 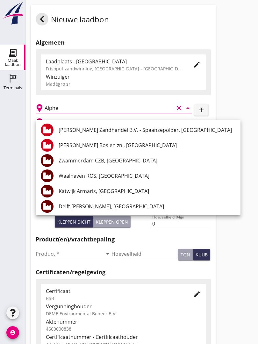 What do you see at coordinates (13, 13) in the screenshot?
I see `img: logo-small.a267ee39.svg` at bounding box center [13, 13].